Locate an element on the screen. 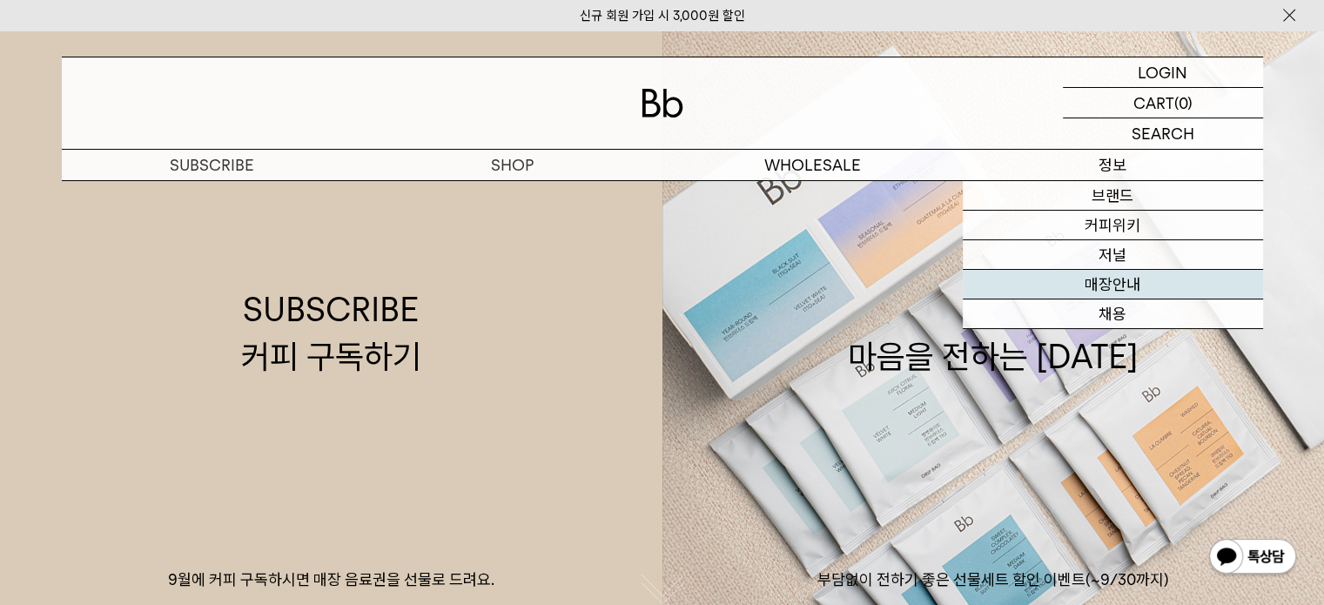  a: 커피위키 is located at coordinates (1113, 225).